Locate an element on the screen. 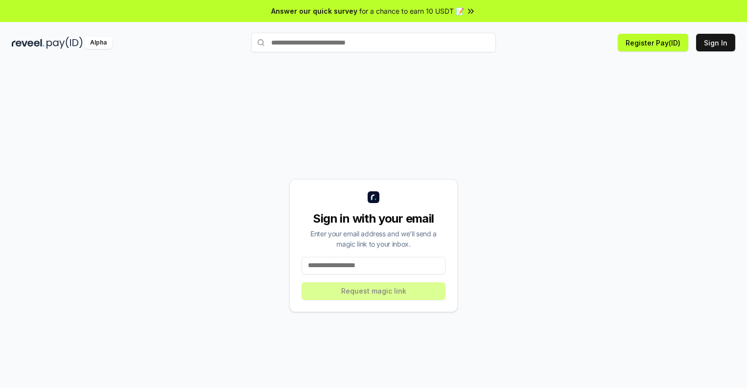 The width and height of the screenshot is (747, 388). div: Enter your email address and we’ll send a magic link to your inbox. is located at coordinates (373, 239).